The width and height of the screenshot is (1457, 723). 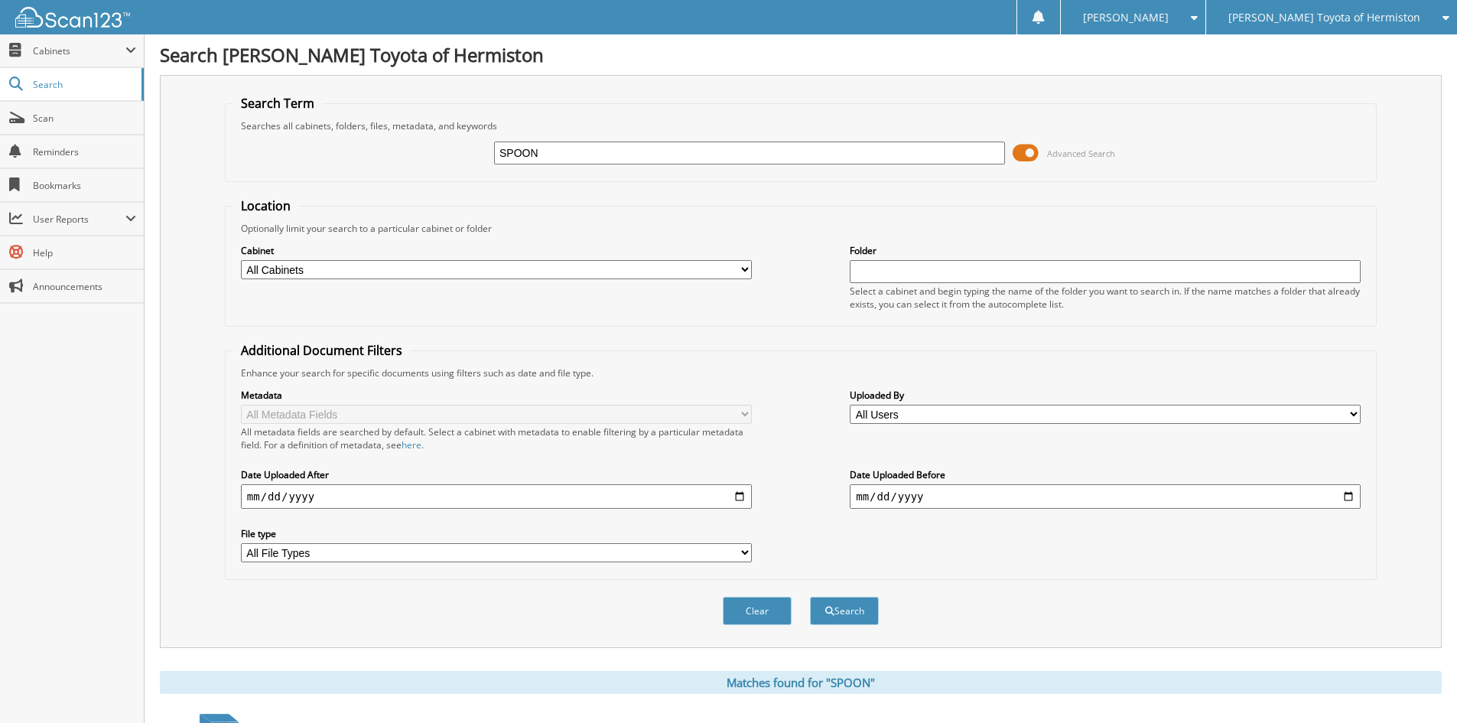 I want to click on img: scan123-logo-white.svg, so click(x=73, y=17).